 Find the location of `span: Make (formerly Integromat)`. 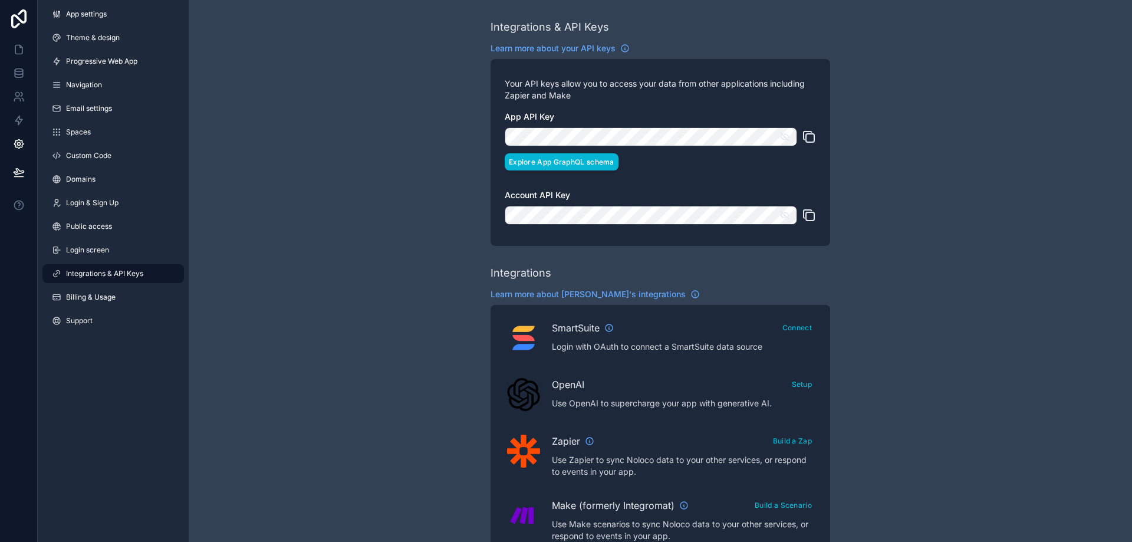

span: Make (formerly Integromat) is located at coordinates (613, 505).